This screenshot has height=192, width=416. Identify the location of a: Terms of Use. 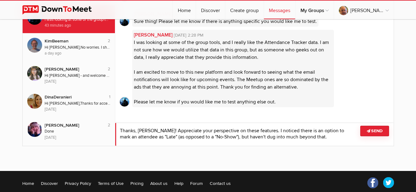
(111, 183).